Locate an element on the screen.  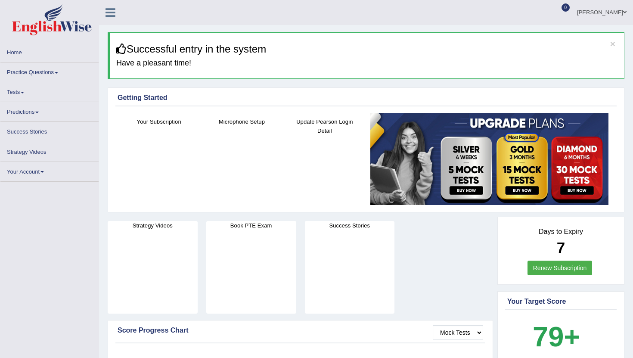
a: Strategy Videos is located at coordinates (50, 150).